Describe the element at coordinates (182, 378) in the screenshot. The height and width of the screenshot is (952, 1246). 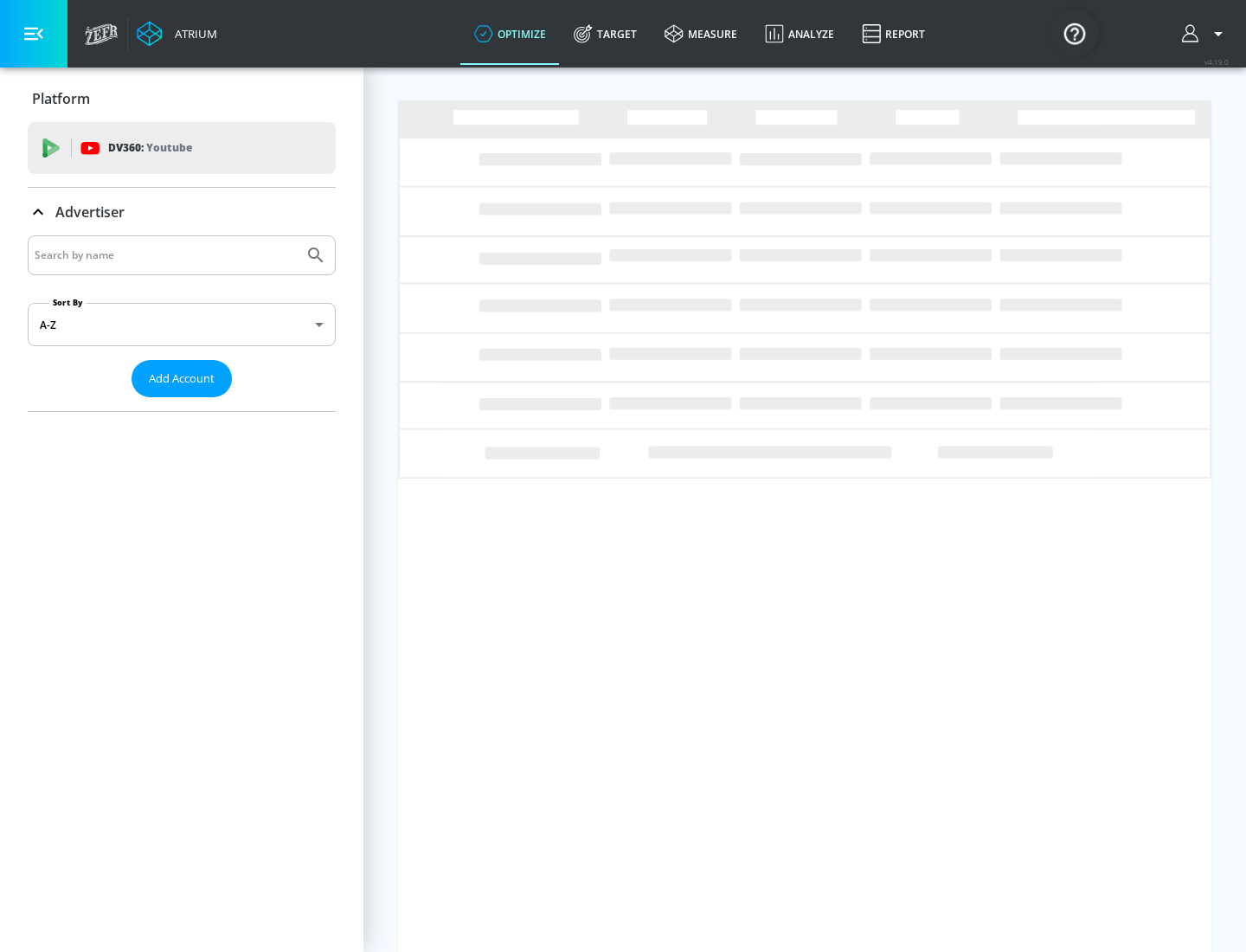
I see `button: Add Account` at that location.